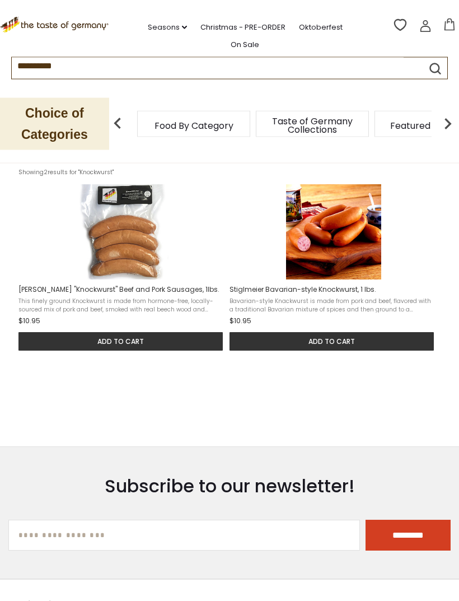 This screenshot has width=459, height=601. What do you see at coordinates (123, 232) in the screenshot?
I see `img: Binkert's "Knockwurst" Beef and Pork Sausages, 1lbs.` at bounding box center [123, 232].